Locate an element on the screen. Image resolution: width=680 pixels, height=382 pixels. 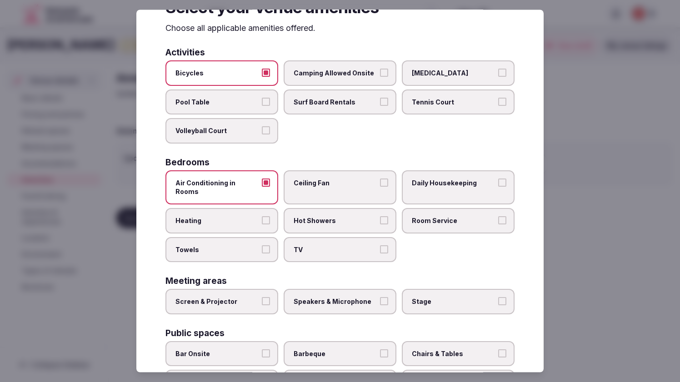
h3: Activities is located at coordinates (185, 52).